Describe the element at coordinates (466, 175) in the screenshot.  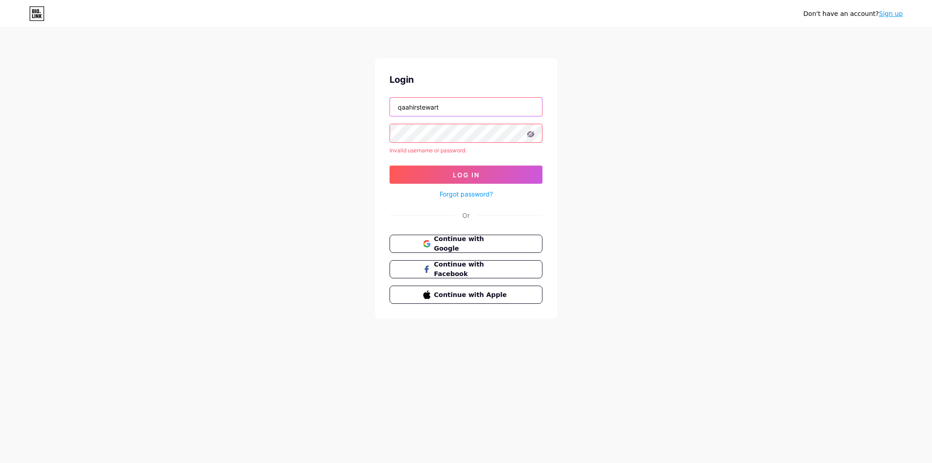
I see `button: Log In` at that location.